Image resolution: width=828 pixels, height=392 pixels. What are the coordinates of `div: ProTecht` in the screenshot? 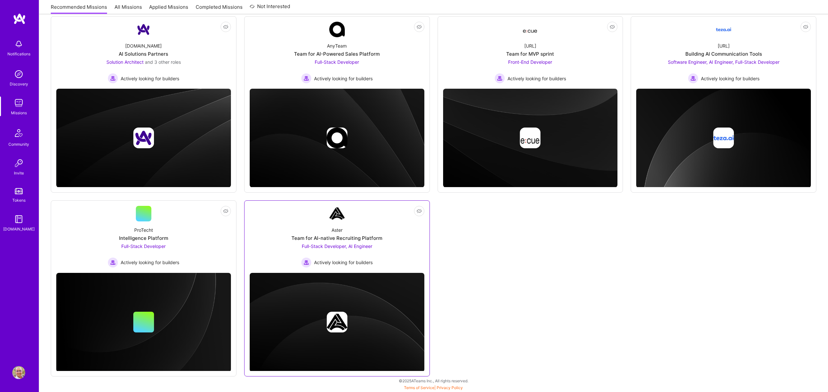 It's located at (144, 230).